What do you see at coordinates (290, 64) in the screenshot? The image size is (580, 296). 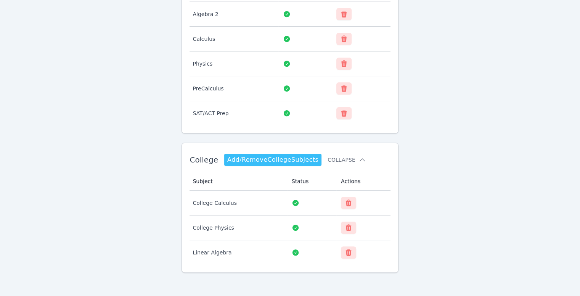 I see `tr: Physics` at bounding box center [290, 64].